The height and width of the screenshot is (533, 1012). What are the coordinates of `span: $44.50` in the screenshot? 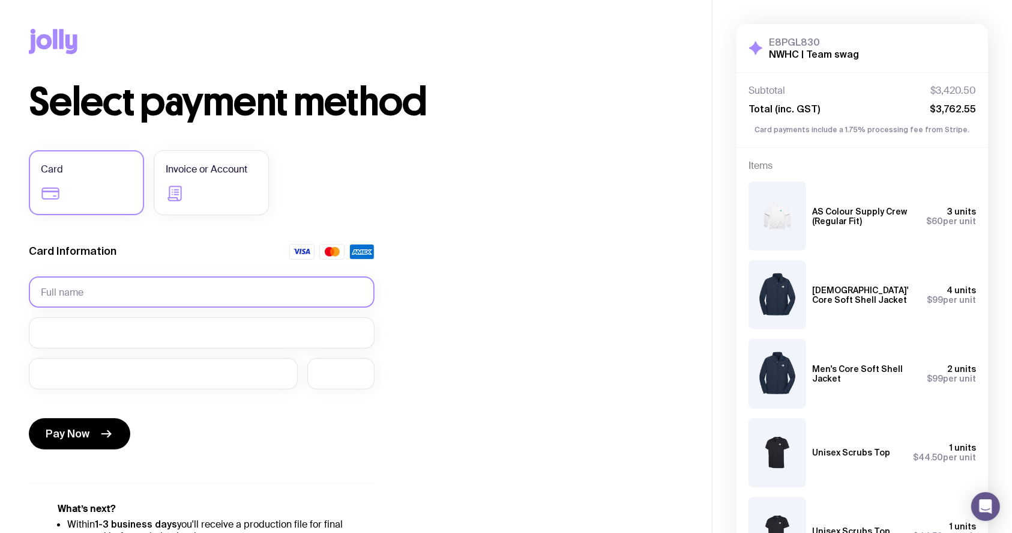 It's located at (928, 457).